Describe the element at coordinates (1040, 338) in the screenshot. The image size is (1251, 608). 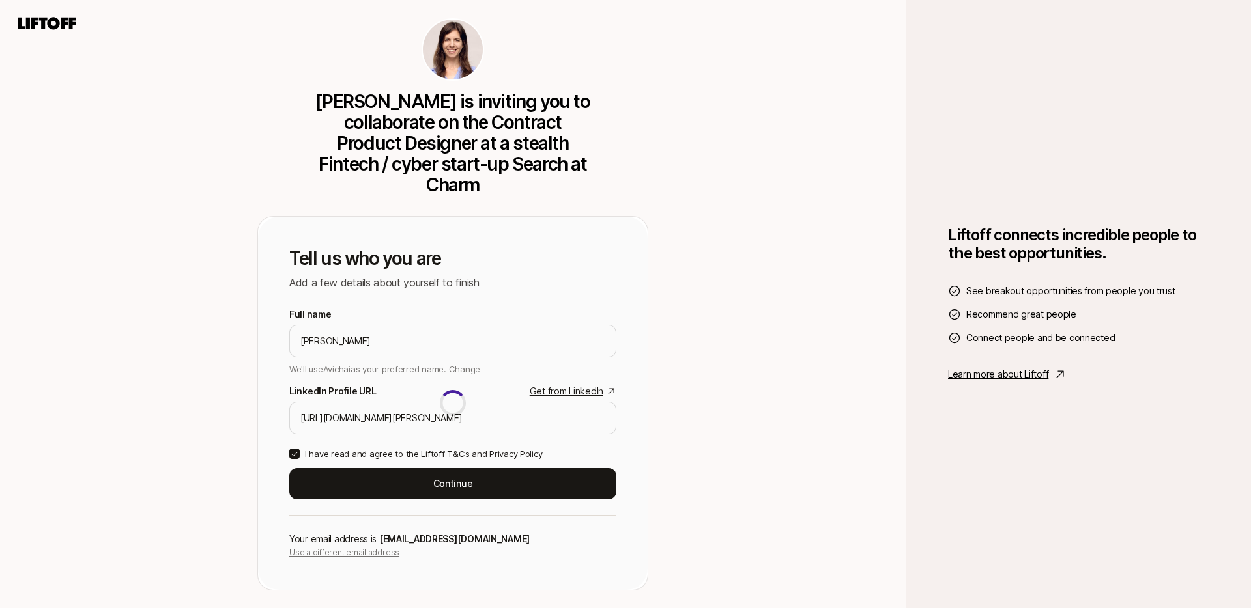
I see `span: Connect people and be connected` at that location.